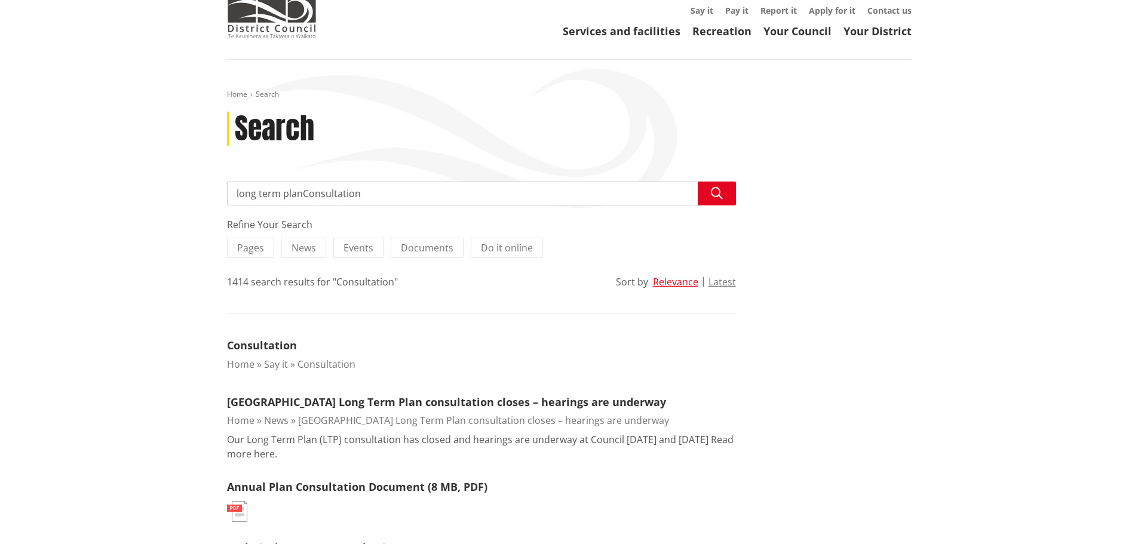 The height and width of the screenshot is (544, 1138). Describe the element at coordinates (303, 248) in the screenshot. I see `span: News` at that location.